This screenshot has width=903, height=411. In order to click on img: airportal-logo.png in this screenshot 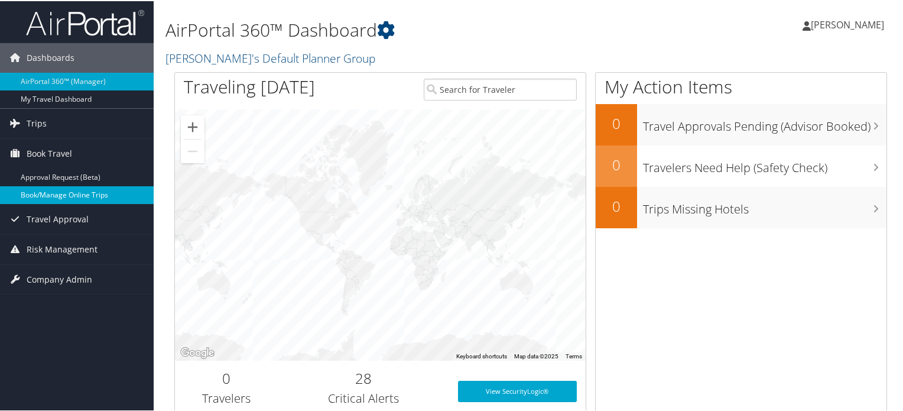, I will do `click(85, 21)`.